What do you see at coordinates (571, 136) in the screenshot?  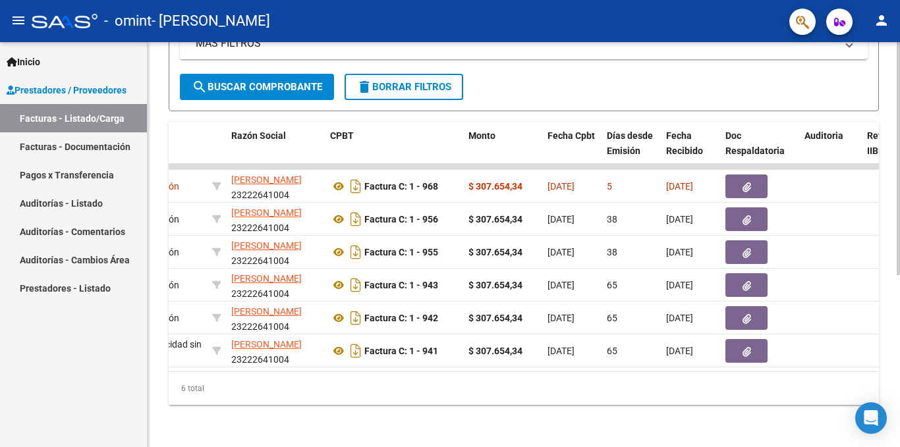 I see `span: Fecha Cpbt` at bounding box center [571, 136].